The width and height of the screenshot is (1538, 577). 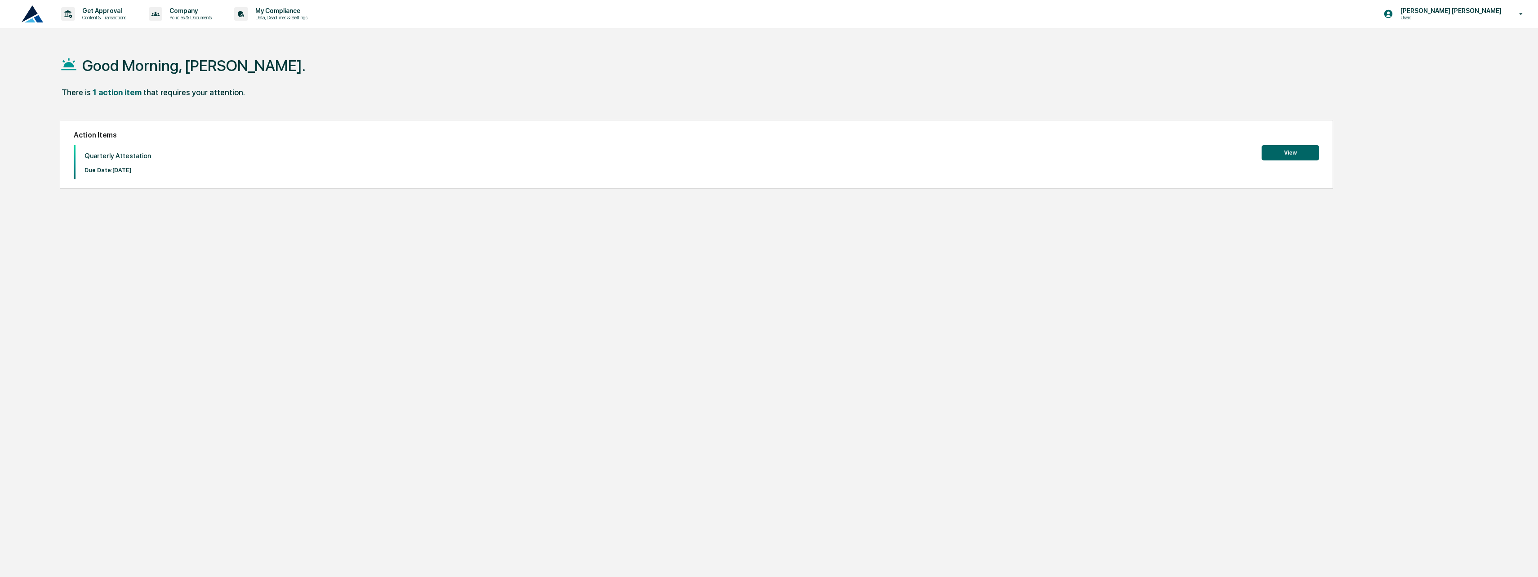 What do you see at coordinates (189, 18) in the screenshot?
I see `p: Policies & Documents` at bounding box center [189, 18].